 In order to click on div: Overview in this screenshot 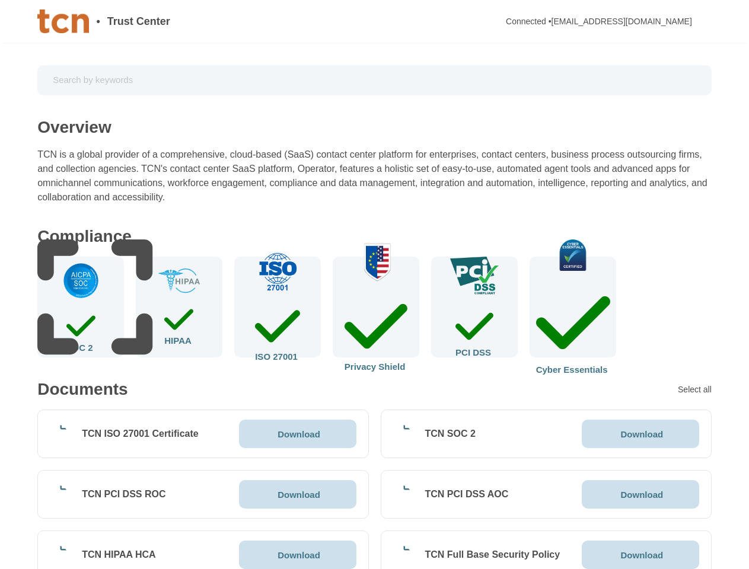, I will do `click(74, 127)`.